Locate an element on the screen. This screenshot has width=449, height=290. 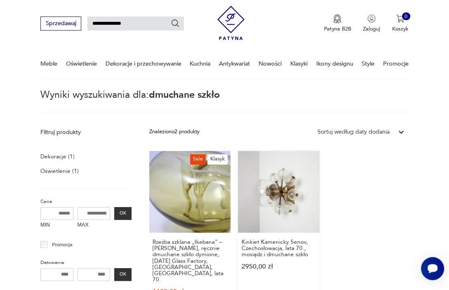
button: 0Koszyk is located at coordinates (400, 23).